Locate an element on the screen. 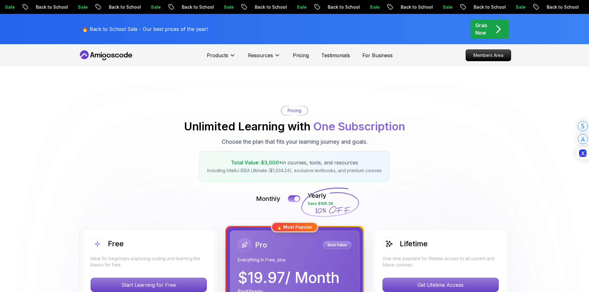 This screenshot has width=589, height=292. p: Including IntelliJ IDEA Ultimate ($1,034.24), exclusive textbooks, and premium courses is located at coordinates (294, 171).